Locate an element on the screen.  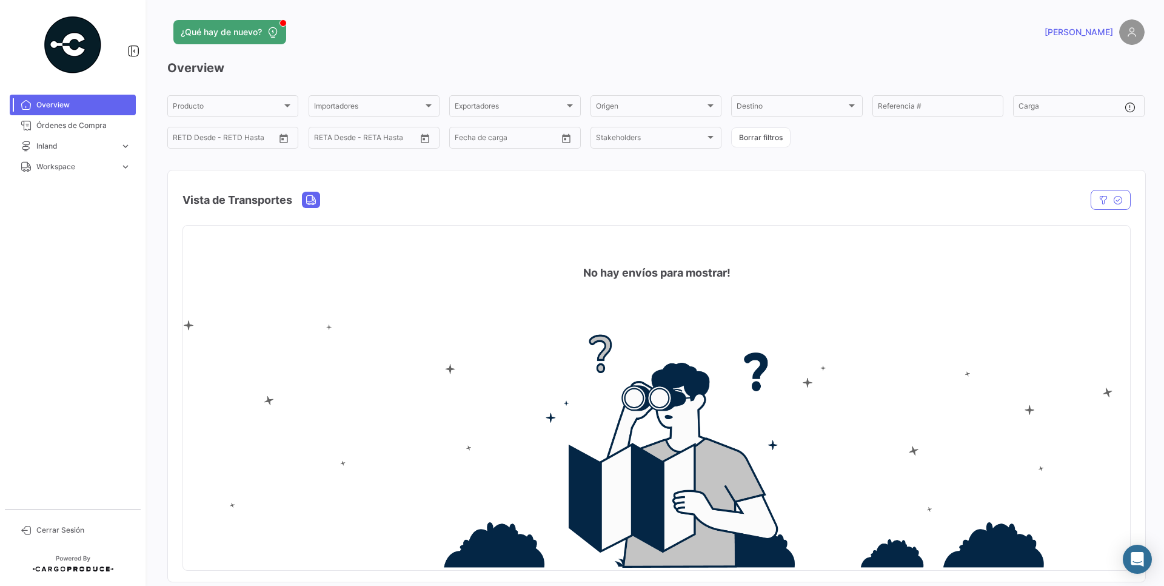
span: Cerrar Sesión is located at coordinates (84, 530).